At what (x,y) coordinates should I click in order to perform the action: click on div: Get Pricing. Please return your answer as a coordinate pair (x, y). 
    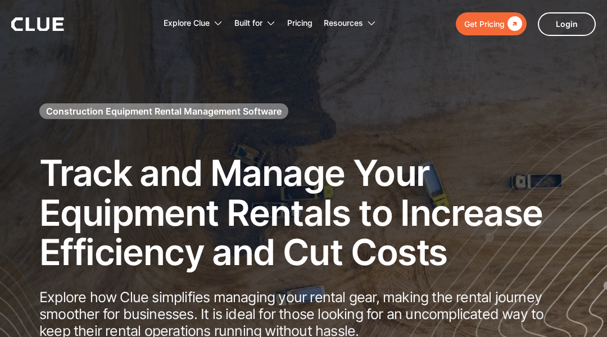
    Looking at the image, I should click on (484, 24).